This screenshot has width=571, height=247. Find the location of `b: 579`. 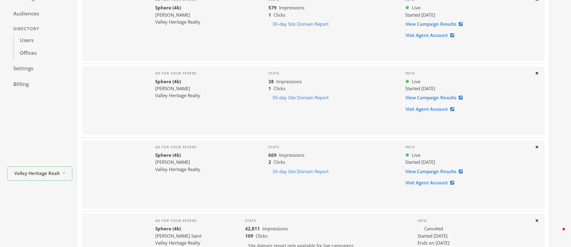

b: 579 is located at coordinates (273, 8).